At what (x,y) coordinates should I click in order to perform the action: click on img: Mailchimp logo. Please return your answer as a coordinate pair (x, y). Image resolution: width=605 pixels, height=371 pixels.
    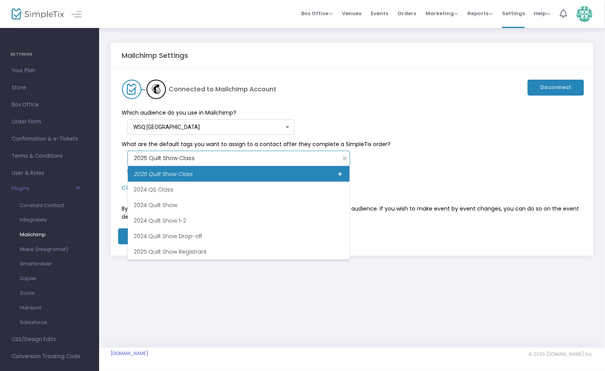
    Looking at the image, I should click on (156, 89).